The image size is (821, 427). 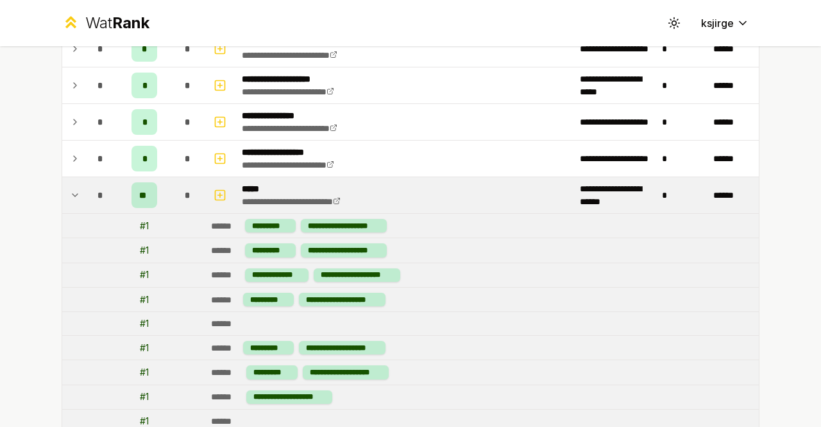 I want to click on div: Wat, so click(x=117, y=23).